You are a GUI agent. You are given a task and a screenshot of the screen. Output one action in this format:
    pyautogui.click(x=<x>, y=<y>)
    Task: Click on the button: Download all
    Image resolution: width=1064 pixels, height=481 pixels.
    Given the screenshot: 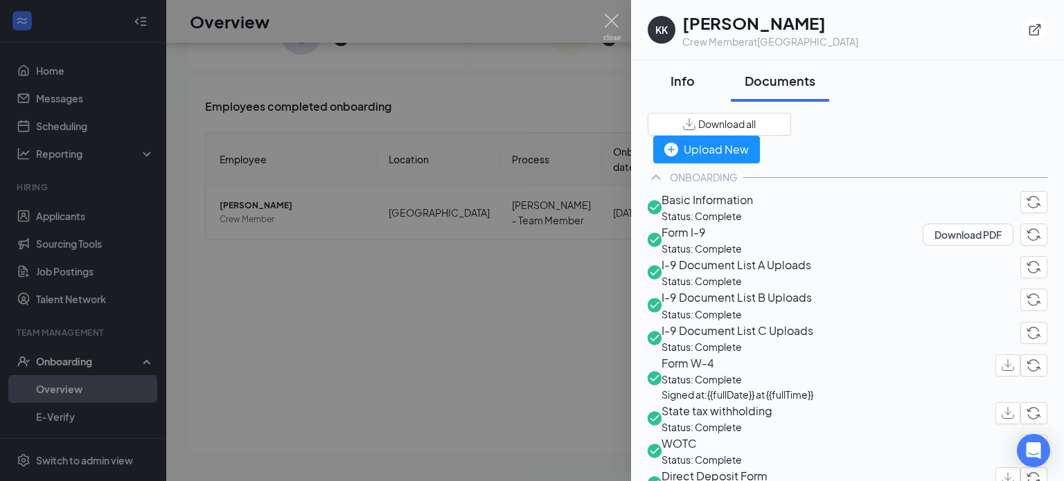 What is the action you would take?
    pyautogui.click(x=719, y=124)
    